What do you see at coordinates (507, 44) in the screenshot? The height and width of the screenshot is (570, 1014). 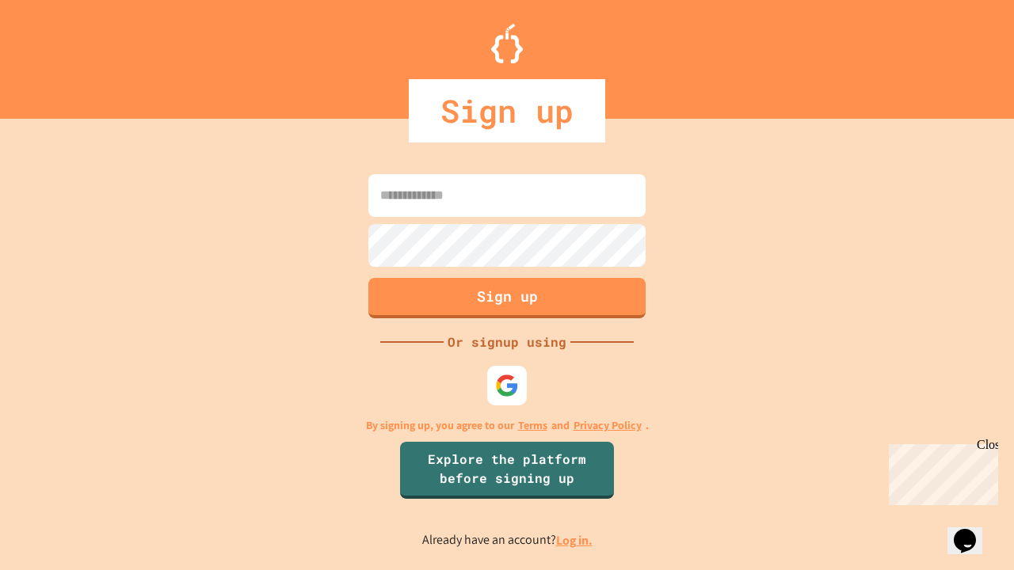 I see `img: Logo.svg` at bounding box center [507, 44].